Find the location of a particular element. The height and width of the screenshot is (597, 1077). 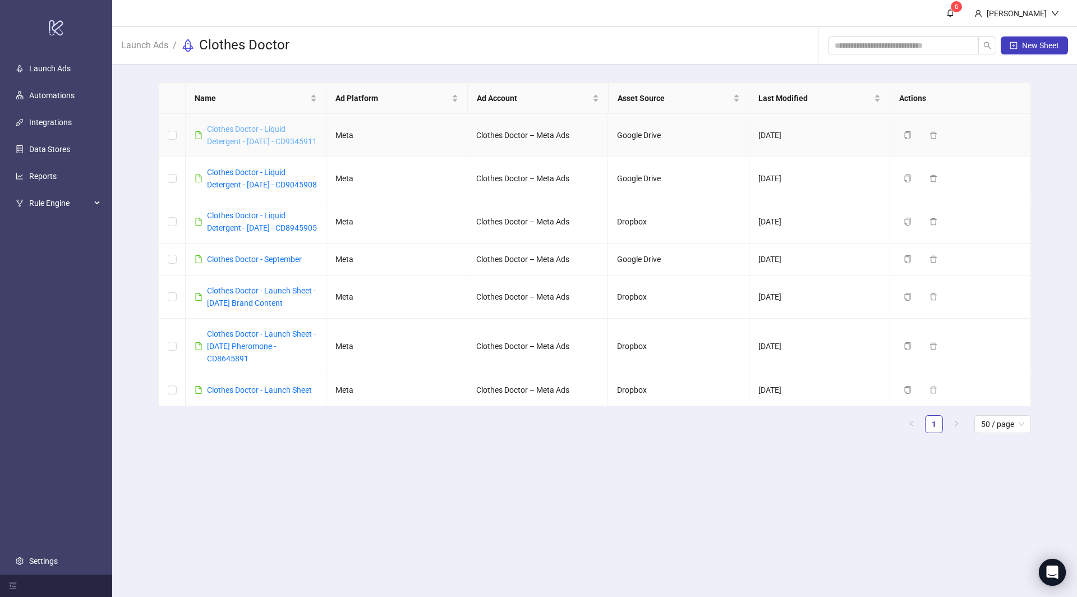

th: Ad Account is located at coordinates (538, 98).